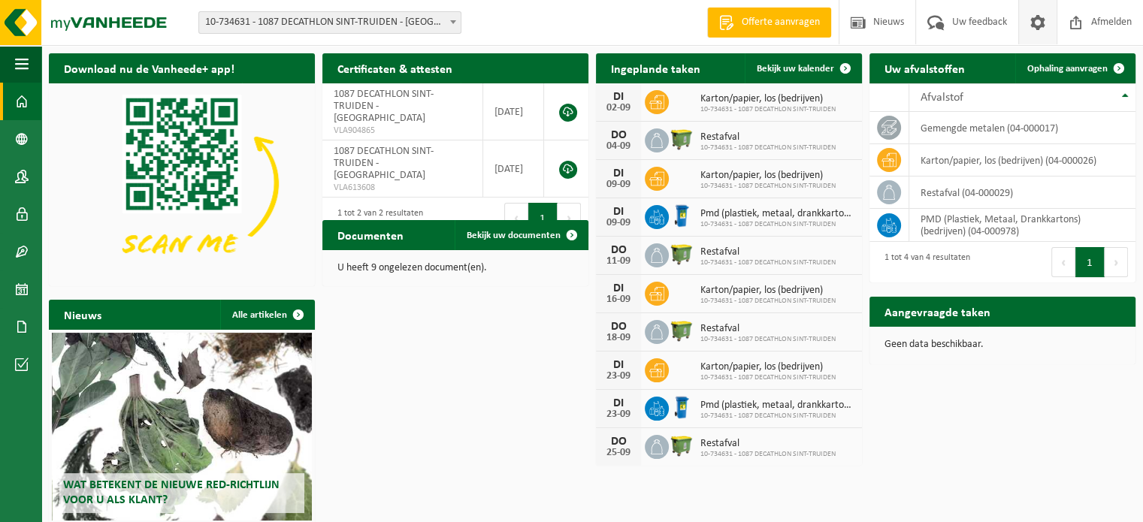  Describe the element at coordinates (267, 315) in the screenshot. I see `a: Alle artikelen` at that location.